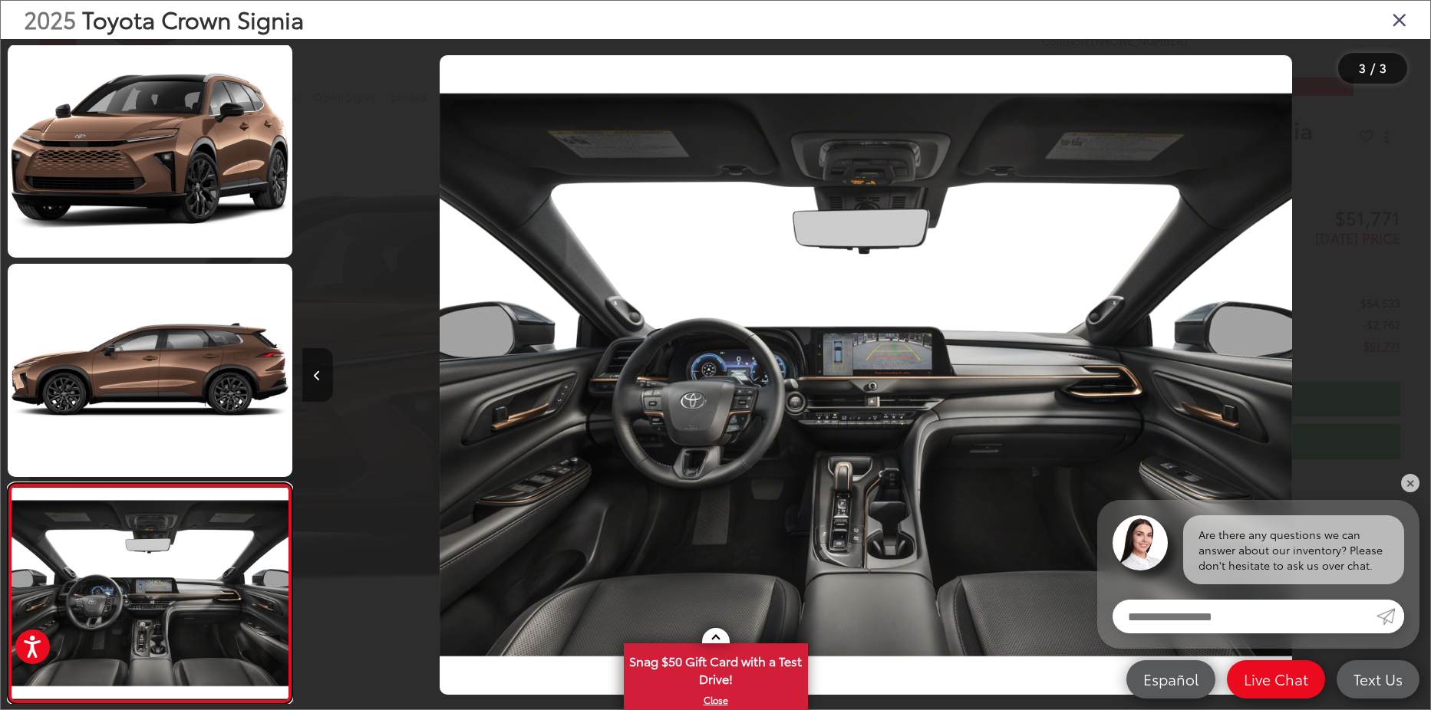 The image size is (1431, 710). What do you see at coordinates (1399, 19) in the screenshot?
I see `i: Close gallery` at bounding box center [1399, 19].